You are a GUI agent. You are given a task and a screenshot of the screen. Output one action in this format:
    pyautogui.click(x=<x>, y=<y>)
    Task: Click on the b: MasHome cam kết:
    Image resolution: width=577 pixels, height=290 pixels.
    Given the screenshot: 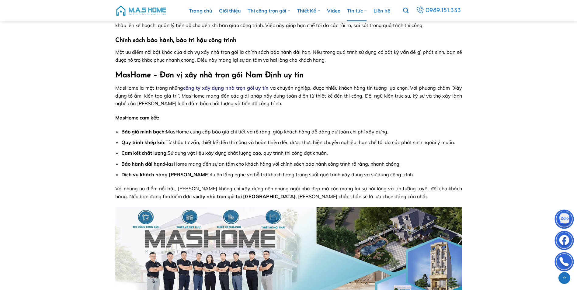 What is the action you would take?
    pyautogui.click(x=137, y=118)
    